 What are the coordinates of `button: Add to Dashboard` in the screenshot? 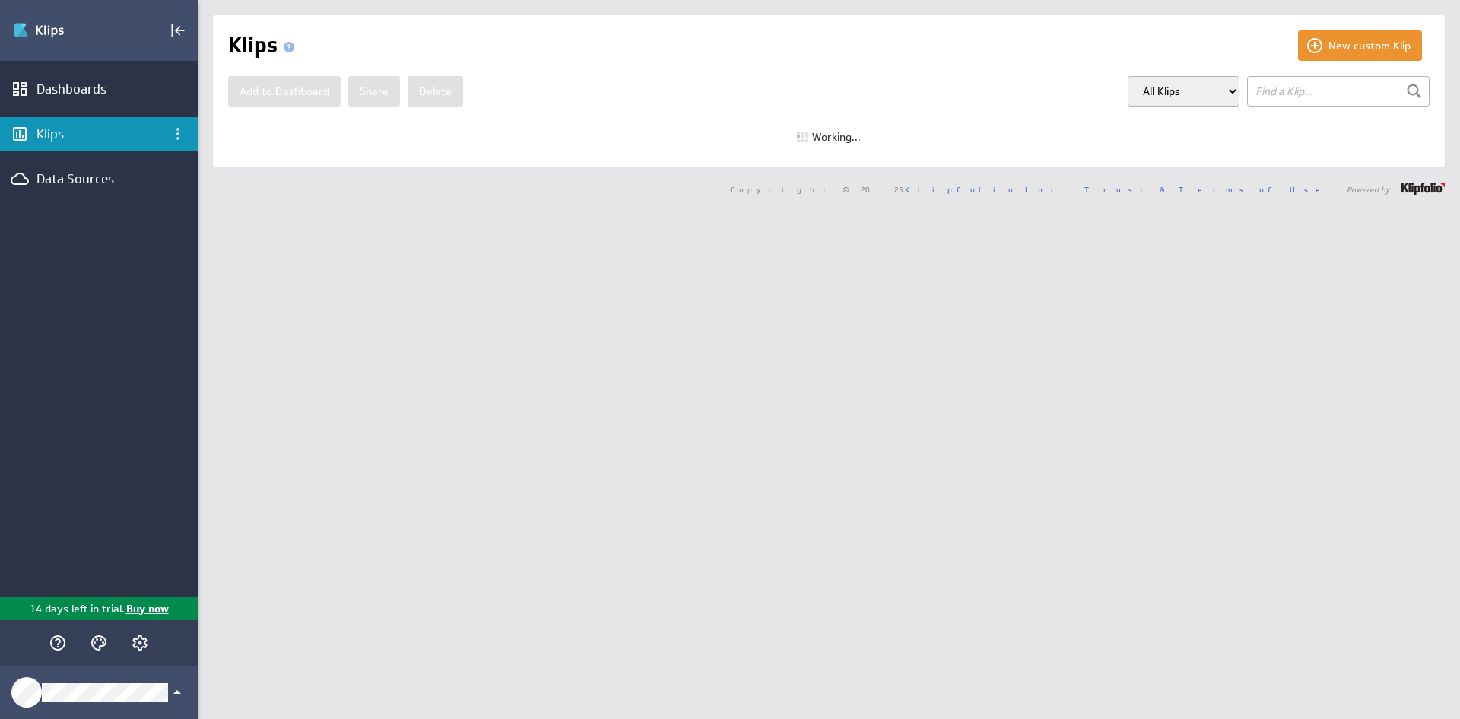 It's located at (284, 91).